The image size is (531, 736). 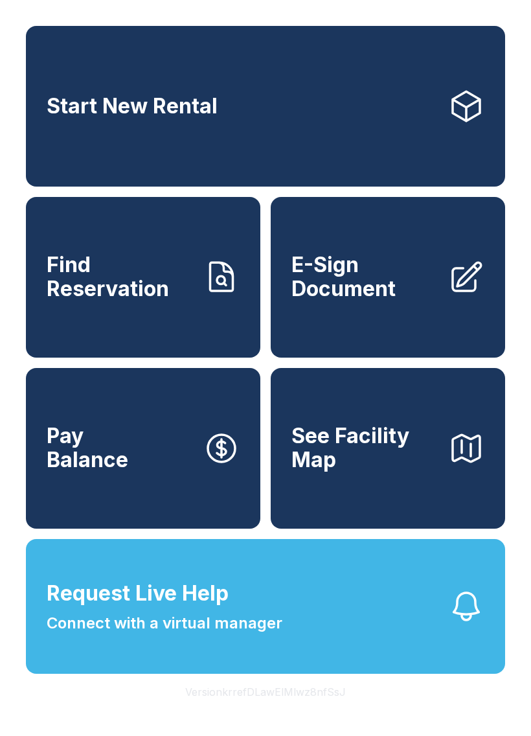 I want to click on span: Pay Balance, so click(x=87, y=448).